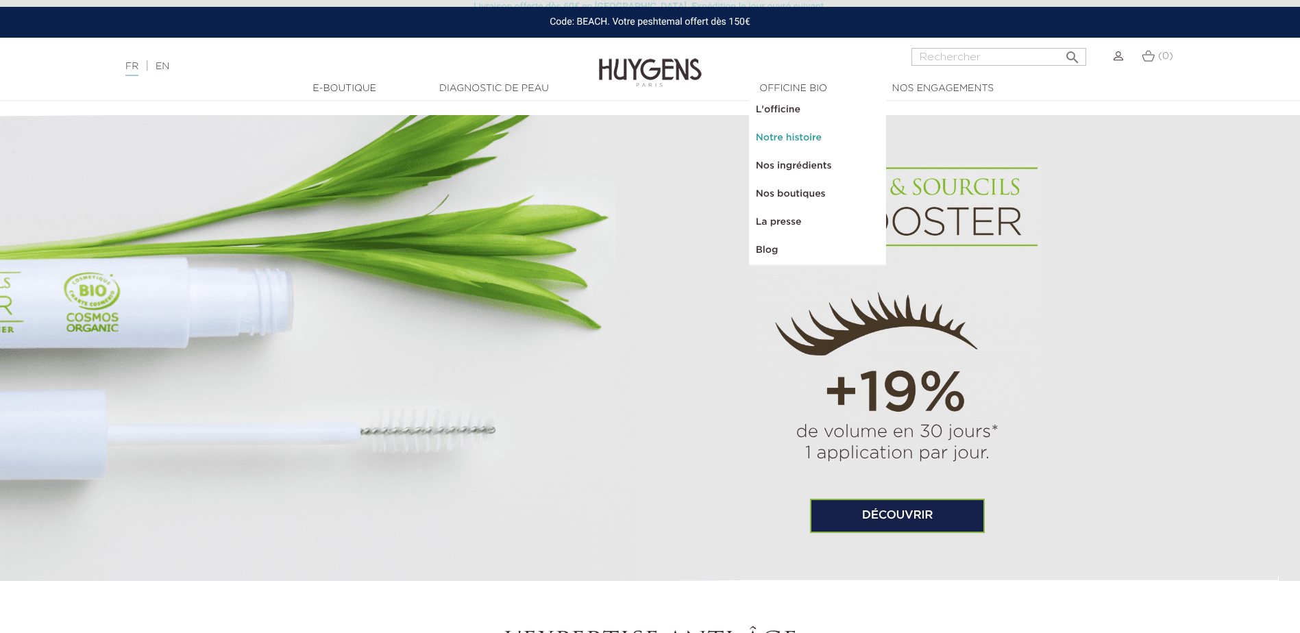 The image size is (1300, 633). Describe the element at coordinates (494, 88) in the screenshot. I see `a: Diagnostic de peau` at that location.